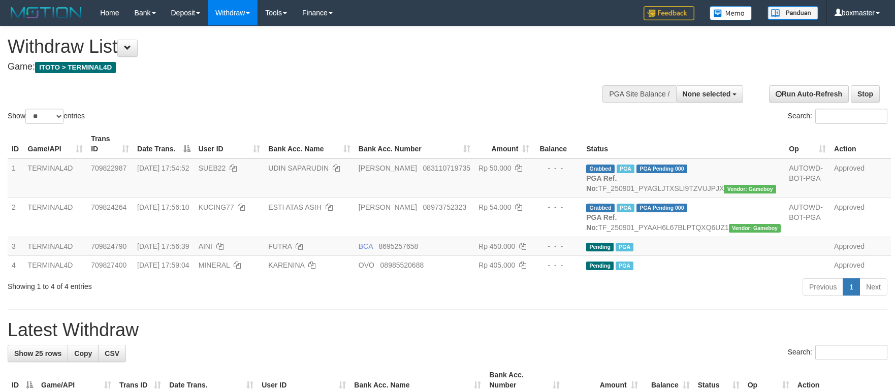 This screenshot has height=389, width=895. Describe the element at coordinates (558, 144) in the screenshot. I see `th: Balance` at that location.